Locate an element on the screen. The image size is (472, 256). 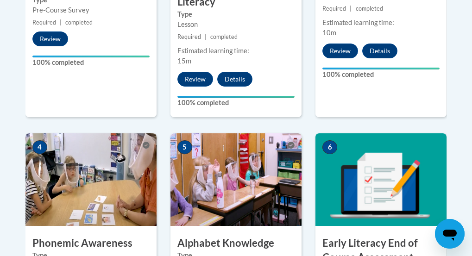
h3: Phonemic Awareness is located at coordinates (91, 243).